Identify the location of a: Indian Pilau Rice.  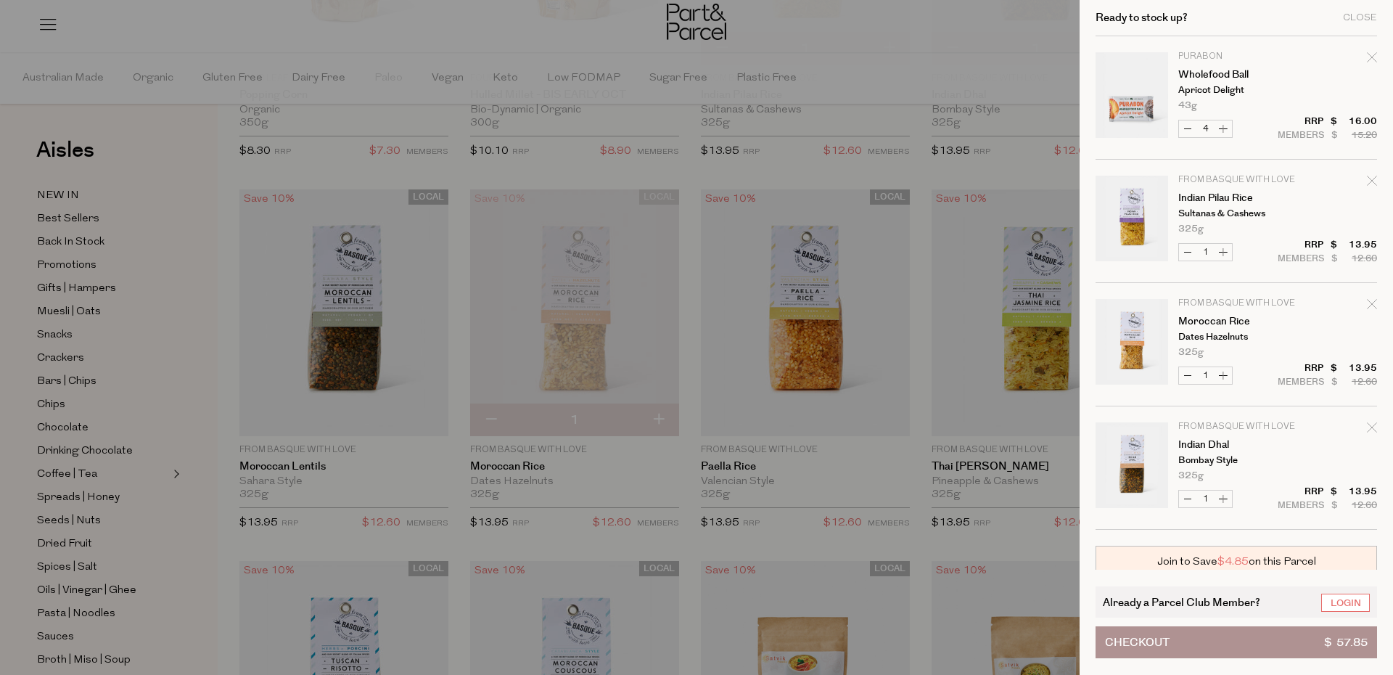
(1234, 198).